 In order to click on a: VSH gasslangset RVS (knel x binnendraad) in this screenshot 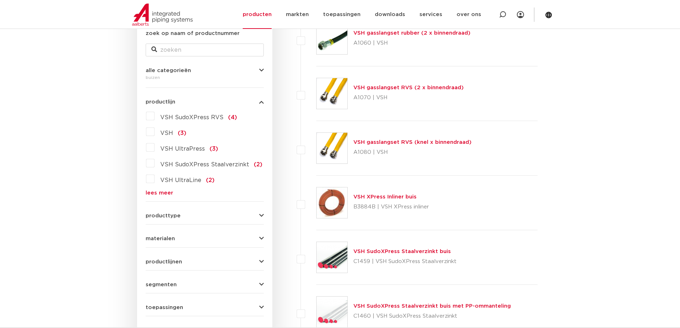, I will do `click(412, 142)`.